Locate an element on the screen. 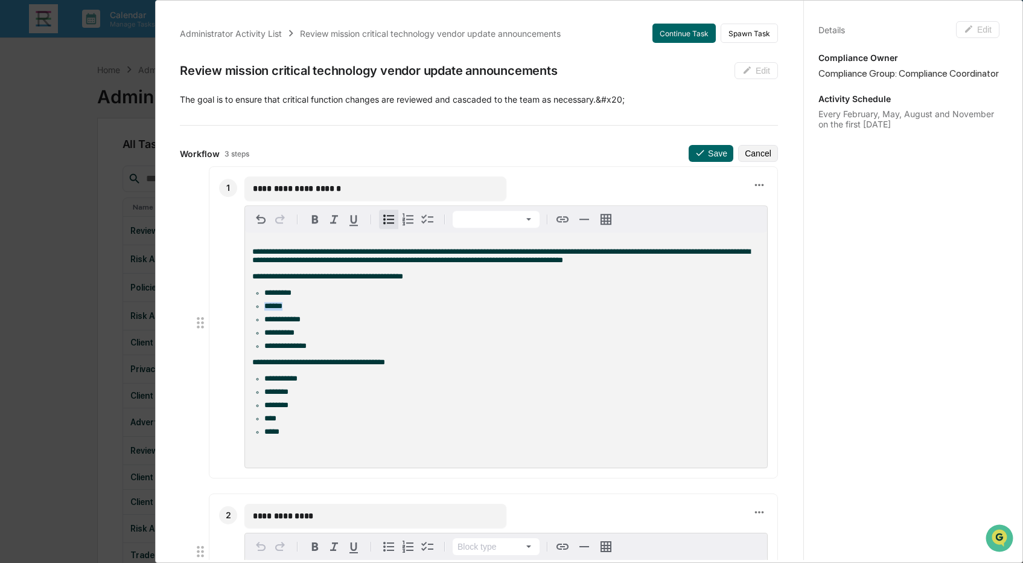 This screenshot has width=1023, height=563. a: Powered byPylon is located at coordinates (115, 209).